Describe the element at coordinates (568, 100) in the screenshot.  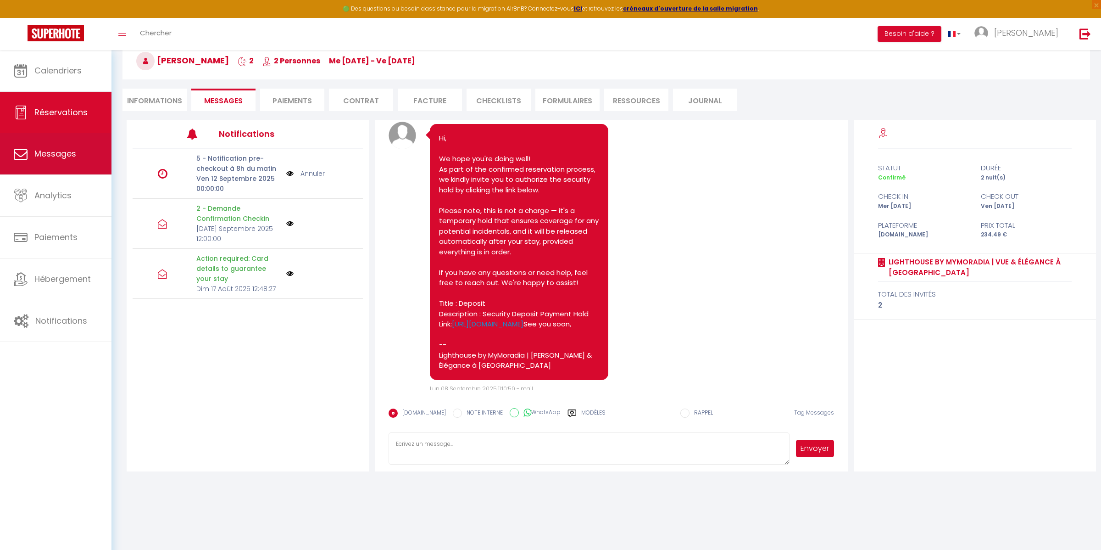
I see `li: FORMULAIRES` at that location.